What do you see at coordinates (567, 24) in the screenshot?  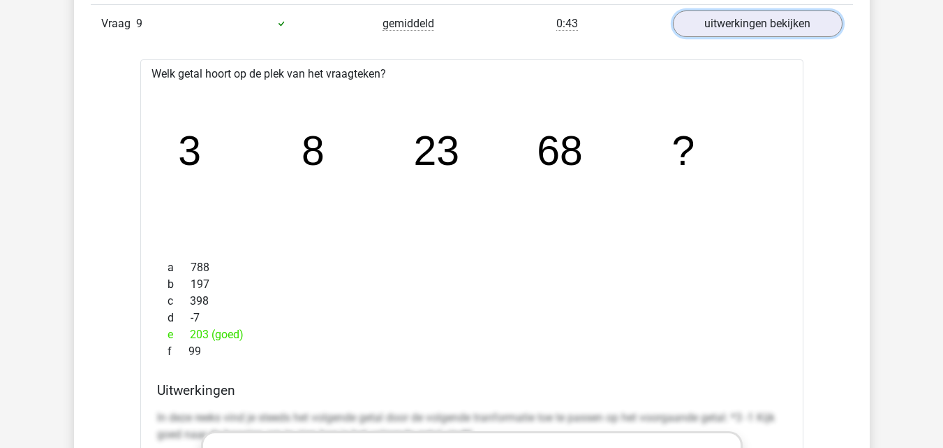 I see `span: 0:43` at bounding box center [567, 24].